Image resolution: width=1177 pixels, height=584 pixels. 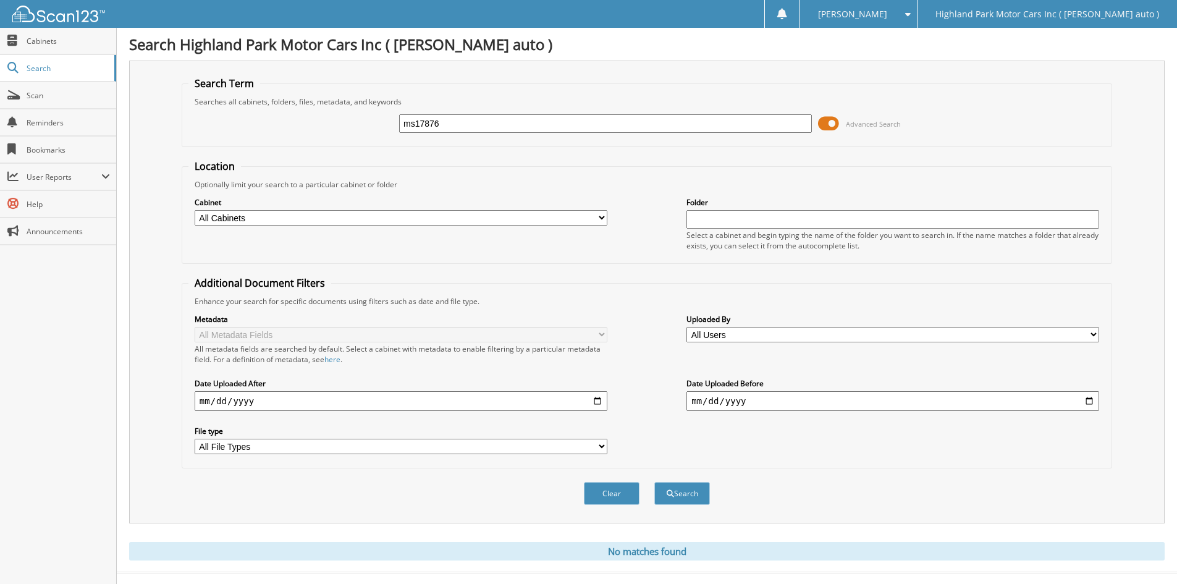 I want to click on div: All metadata fields are searched by default. Select a cabinet with metadata to enable filtering b..., so click(x=401, y=354).